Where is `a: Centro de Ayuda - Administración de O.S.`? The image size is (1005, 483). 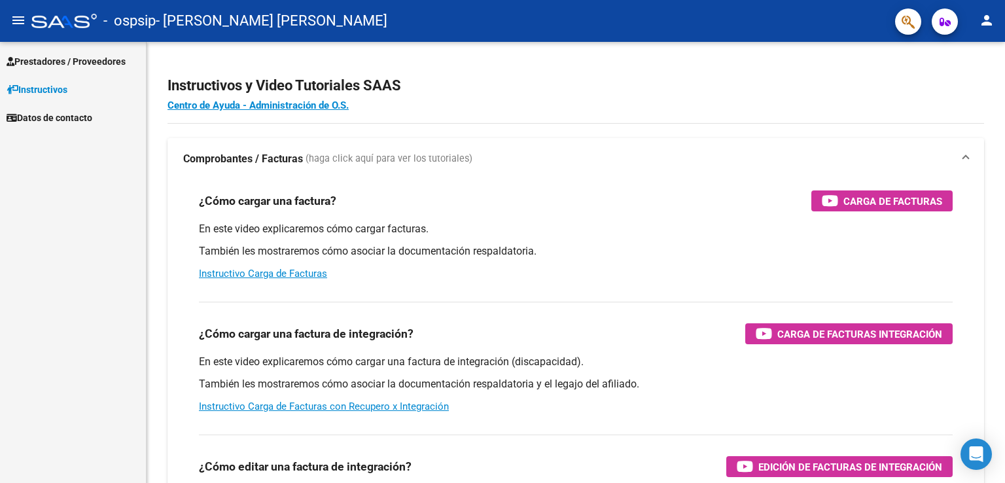 a: Centro de Ayuda - Administración de O.S. is located at coordinates (258, 105).